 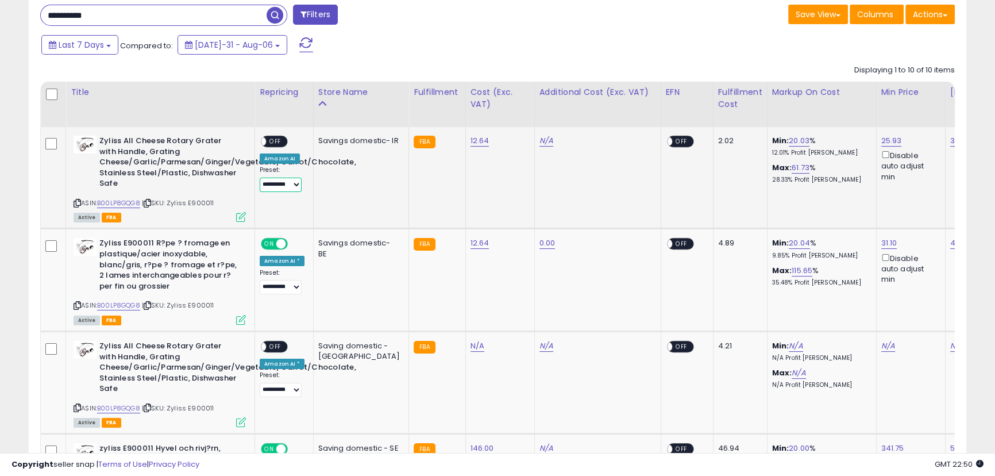 I want to click on a: 31.10, so click(x=889, y=243).